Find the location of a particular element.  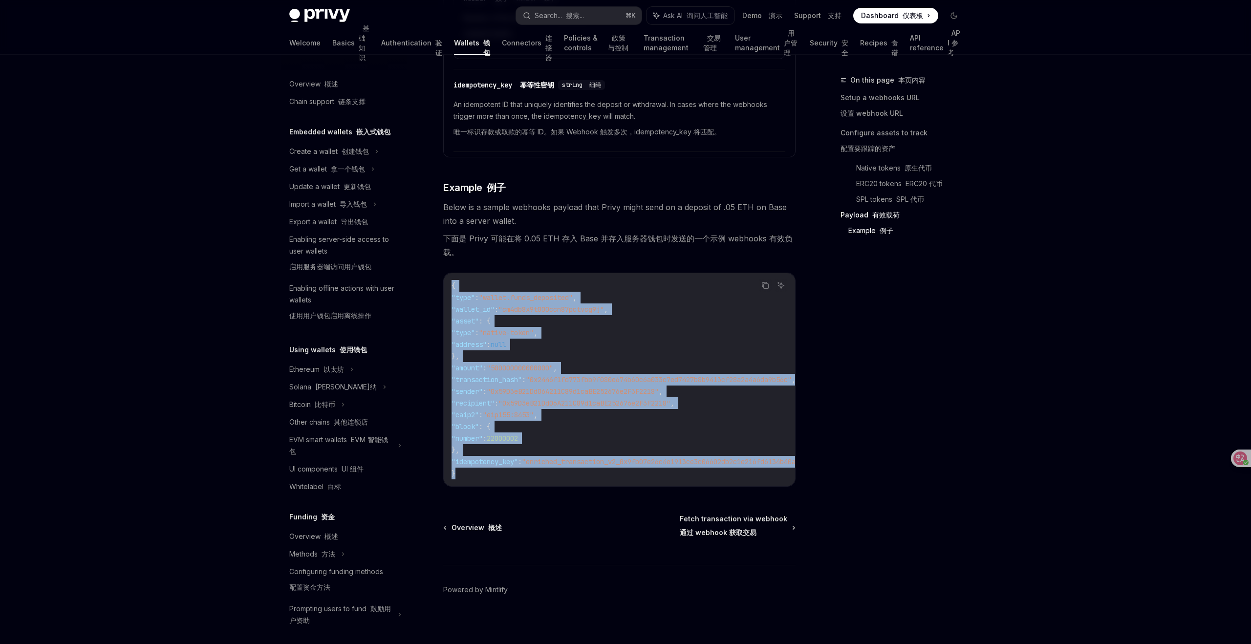

font: 政策与控制 is located at coordinates (618, 43).